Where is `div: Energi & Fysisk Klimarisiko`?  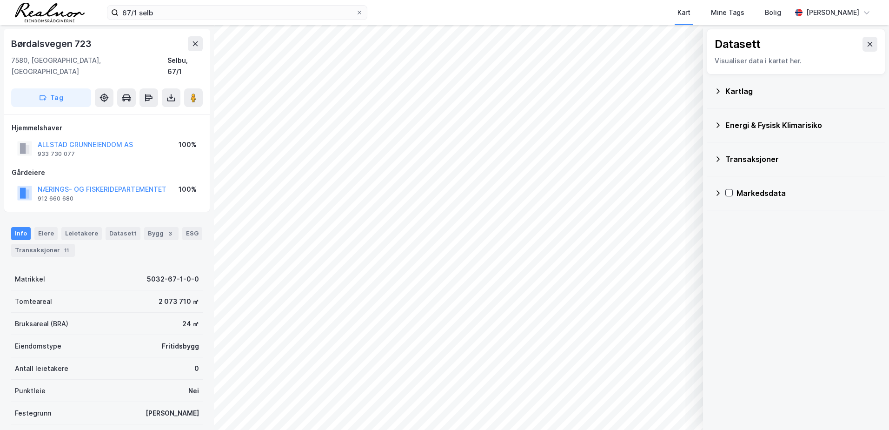 div: Energi & Fysisk Klimarisiko is located at coordinates (802, 125).